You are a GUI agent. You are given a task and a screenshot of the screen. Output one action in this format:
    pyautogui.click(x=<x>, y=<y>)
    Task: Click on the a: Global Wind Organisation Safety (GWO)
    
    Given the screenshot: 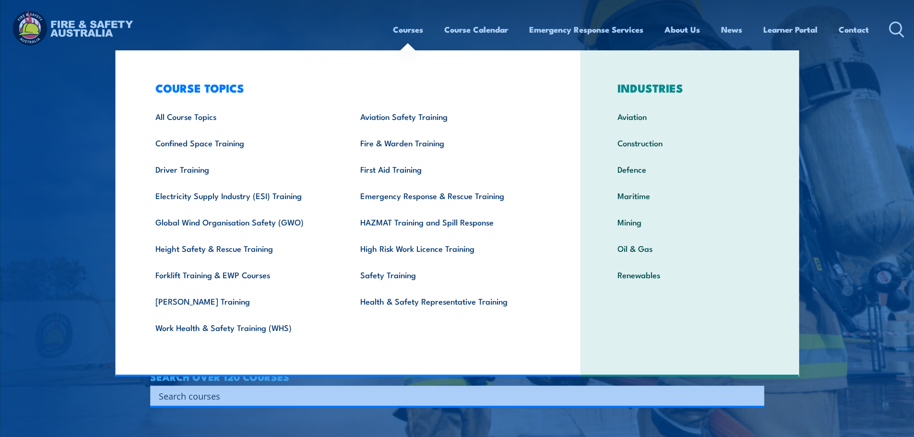 What is the action you would take?
    pyautogui.click(x=243, y=222)
    